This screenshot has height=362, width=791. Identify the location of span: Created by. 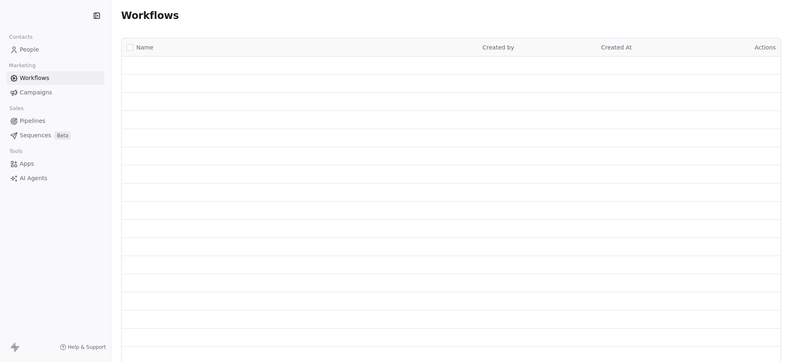
(498, 47).